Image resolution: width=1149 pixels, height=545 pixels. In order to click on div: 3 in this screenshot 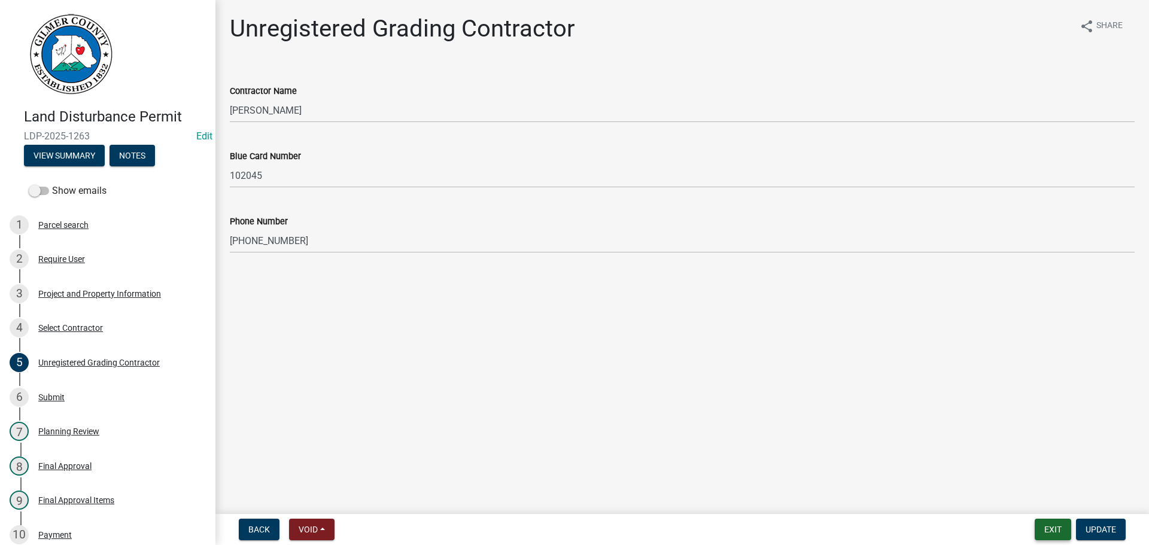, I will do `click(19, 294)`.